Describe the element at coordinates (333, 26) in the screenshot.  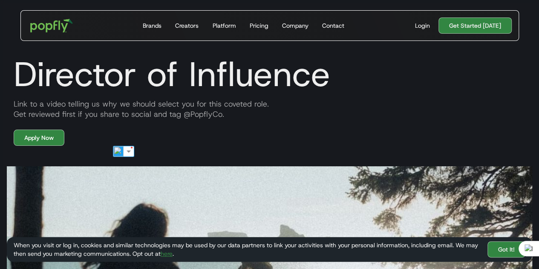
I see `a: Contact` at that location.